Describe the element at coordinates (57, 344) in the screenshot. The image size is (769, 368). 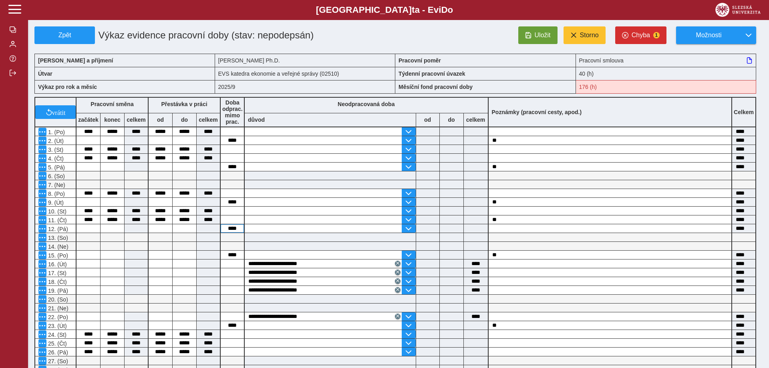
I see `span: 25. (Čt)` at that location.